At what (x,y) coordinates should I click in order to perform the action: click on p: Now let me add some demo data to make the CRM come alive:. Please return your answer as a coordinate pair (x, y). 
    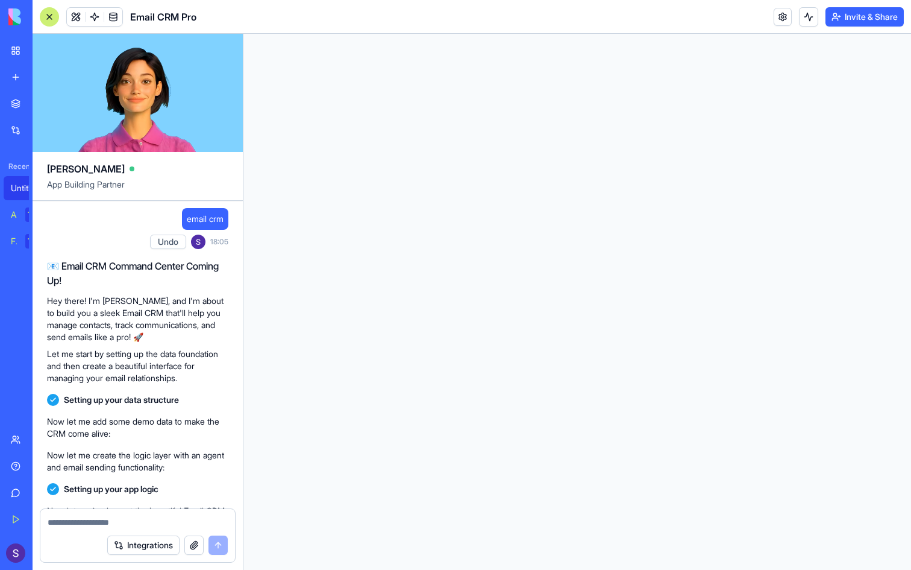
    Looking at the image, I should click on (137, 427).